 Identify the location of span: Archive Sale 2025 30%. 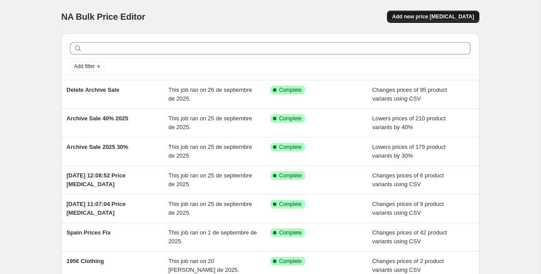
(97, 147).